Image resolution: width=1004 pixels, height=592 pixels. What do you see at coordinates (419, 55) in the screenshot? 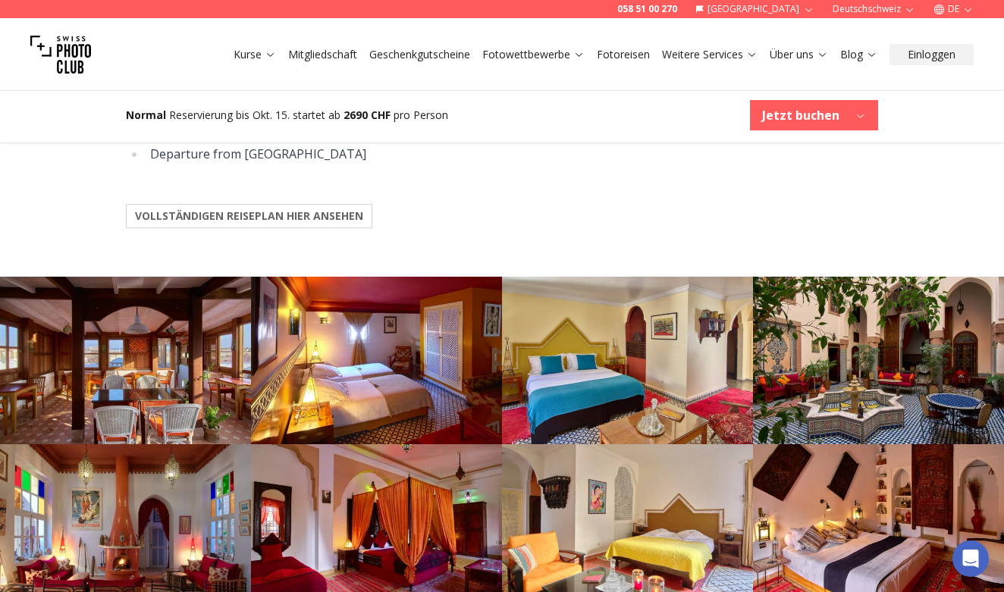
I see `a: Geschenkgutscheine` at bounding box center [419, 55].